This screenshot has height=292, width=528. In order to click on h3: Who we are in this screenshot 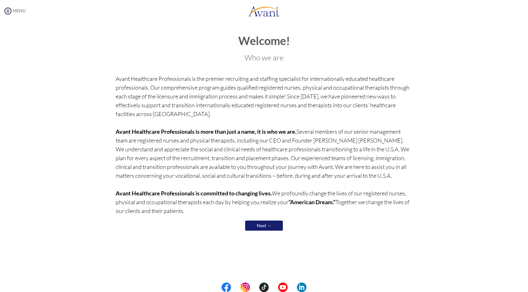, I will do `click(264, 58)`.